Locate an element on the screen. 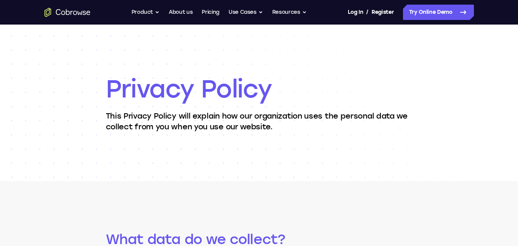 The width and height of the screenshot is (518, 246). button: Product is located at coordinates (146, 12).